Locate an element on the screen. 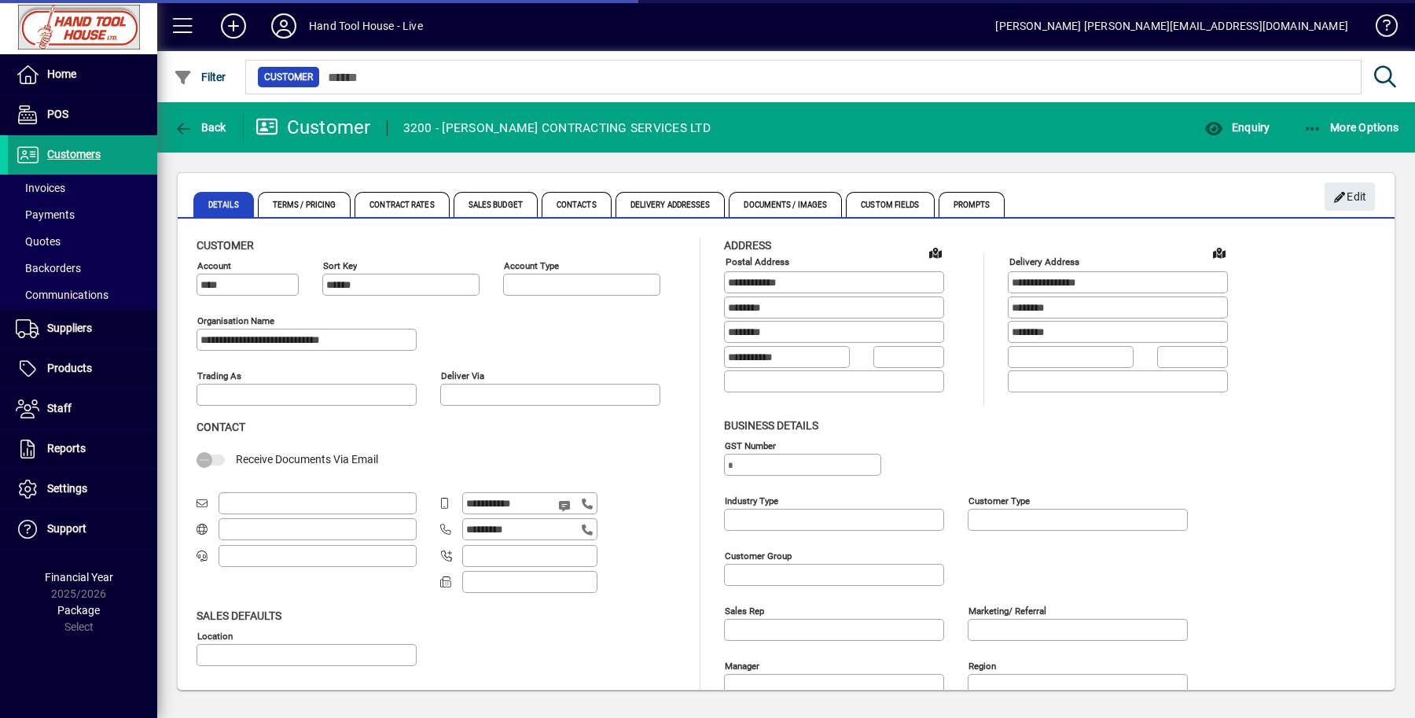 This screenshot has width=1415, height=718. a: Settings is located at coordinates (83, 489).